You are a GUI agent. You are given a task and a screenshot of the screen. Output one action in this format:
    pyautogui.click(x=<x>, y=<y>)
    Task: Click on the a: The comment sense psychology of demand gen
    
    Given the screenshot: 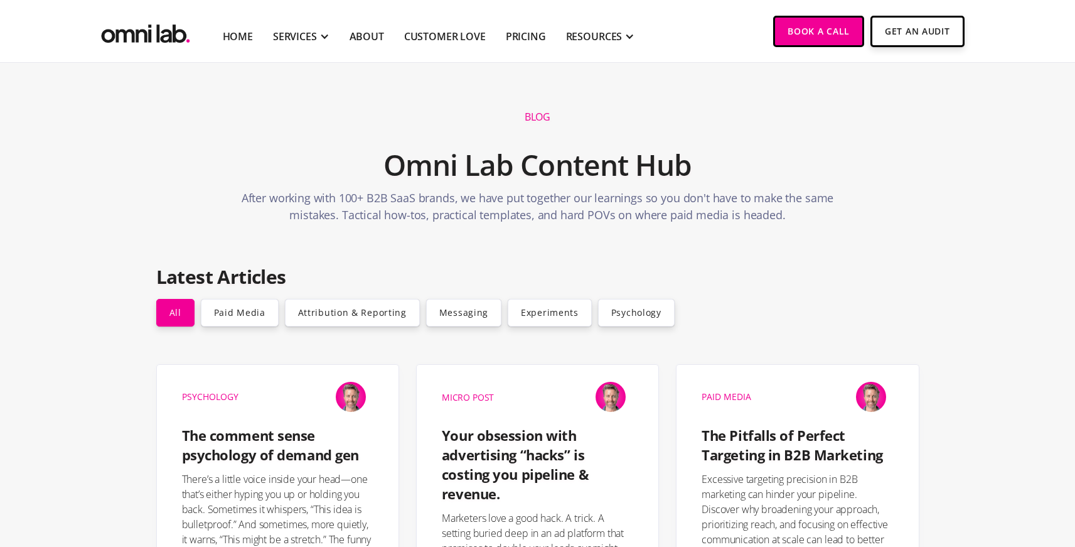 What is the action you would take?
    pyautogui.click(x=277, y=441)
    